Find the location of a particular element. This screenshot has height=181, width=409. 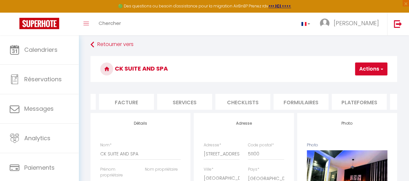

li: Formulaires is located at coordinates (301, 102).